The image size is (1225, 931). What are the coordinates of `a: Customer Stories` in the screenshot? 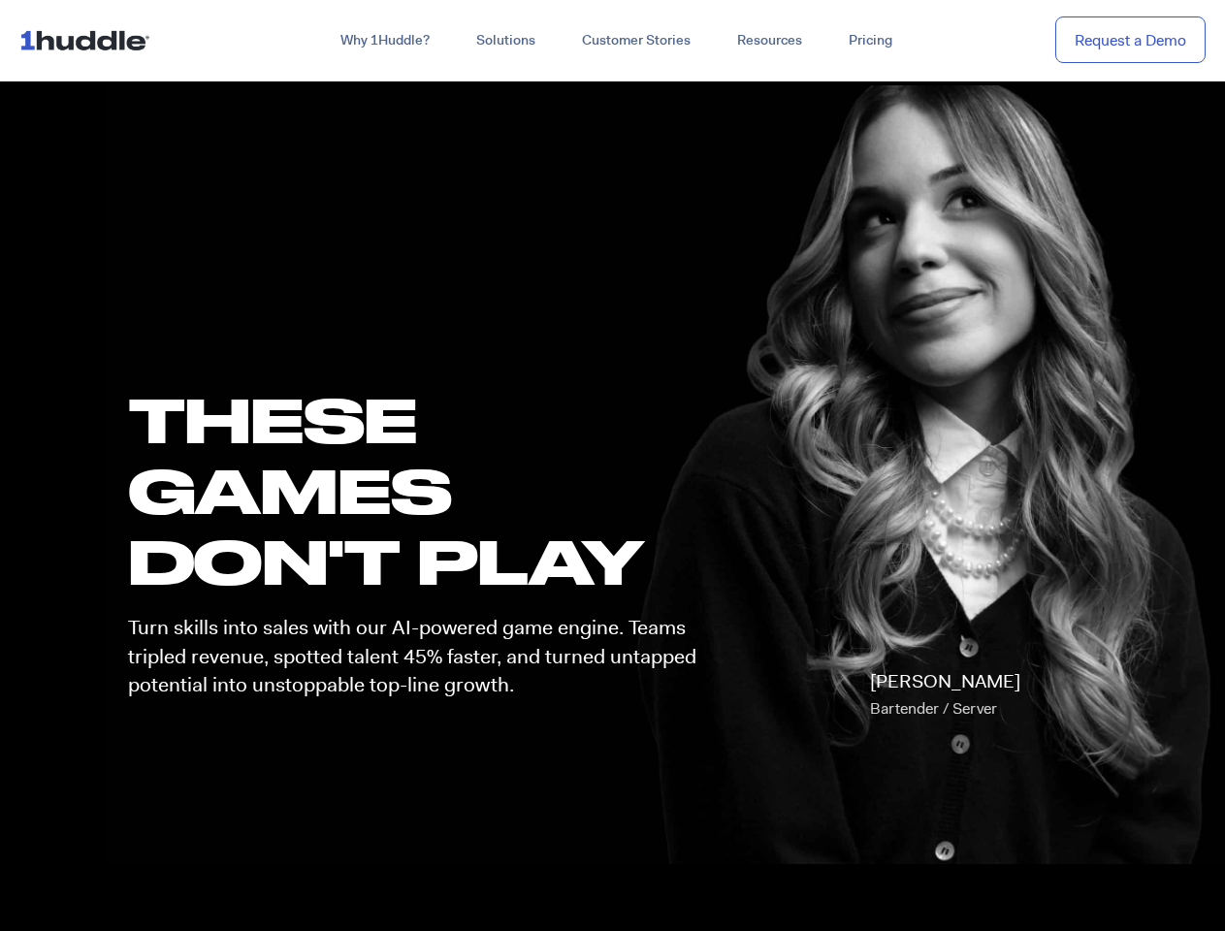 It's located at (636, 41).